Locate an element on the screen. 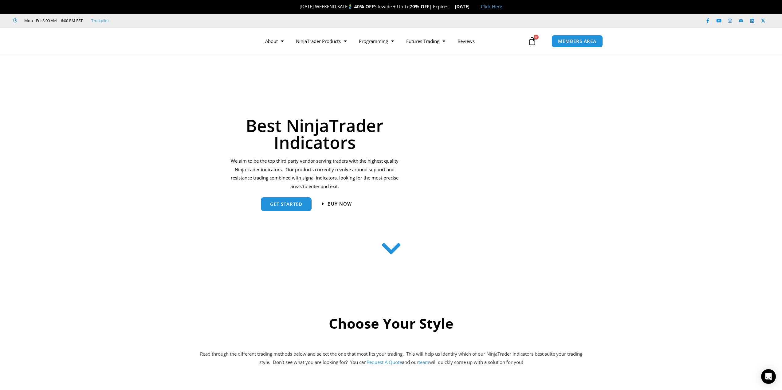  a: get started is located at coordinates (286, 204).